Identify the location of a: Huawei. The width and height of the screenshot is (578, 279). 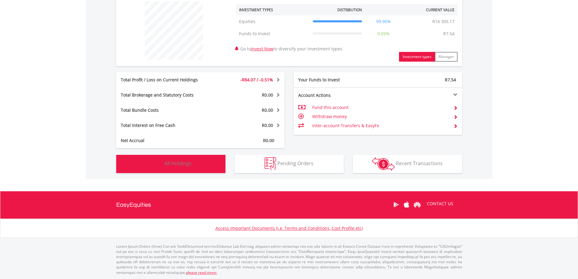
(417, 205).